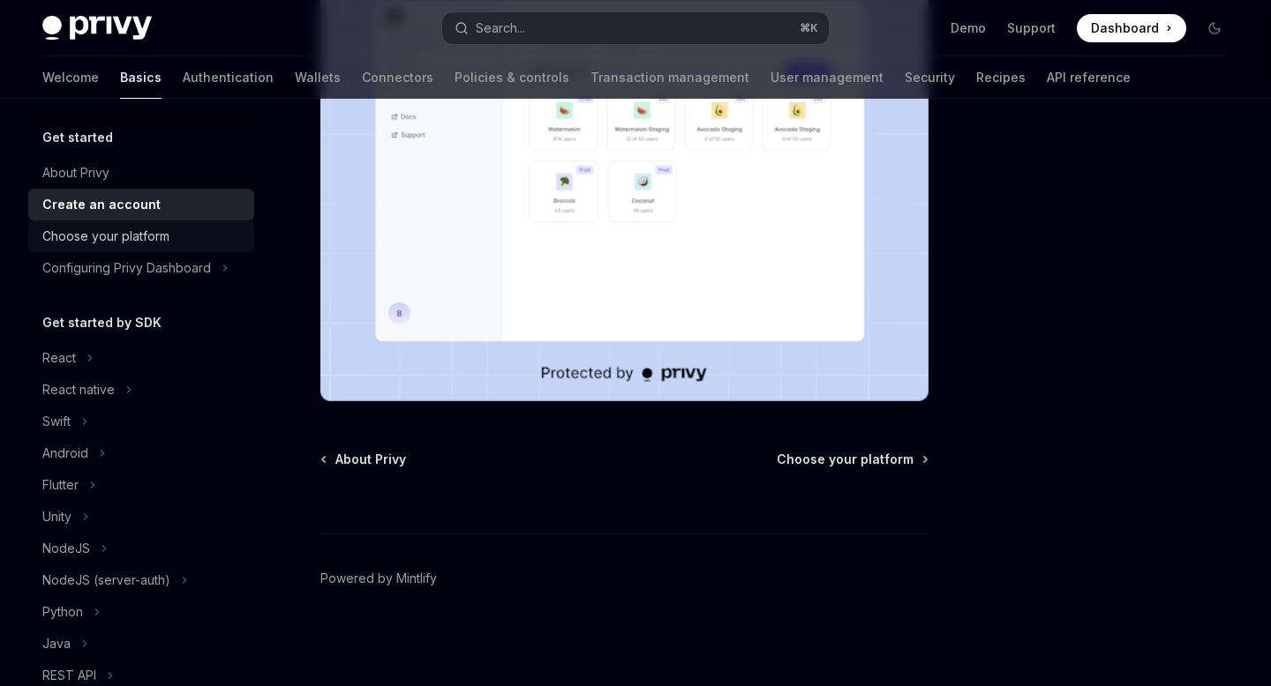  Describe the element at coordinates (56, 517) in the screenshot. I see `div: Unity` at that location.